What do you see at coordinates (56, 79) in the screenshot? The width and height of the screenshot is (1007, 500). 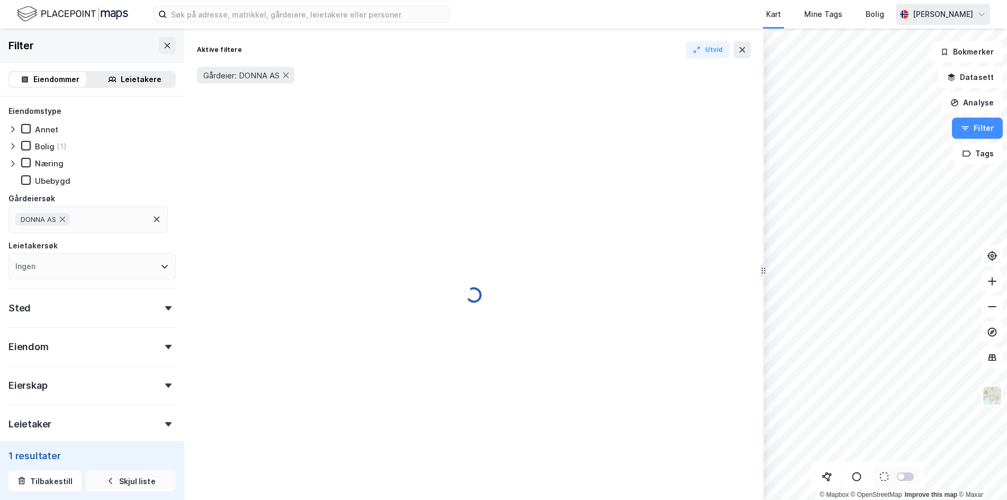 I see `div: Eiendommer` at bounding box center [56, 79].